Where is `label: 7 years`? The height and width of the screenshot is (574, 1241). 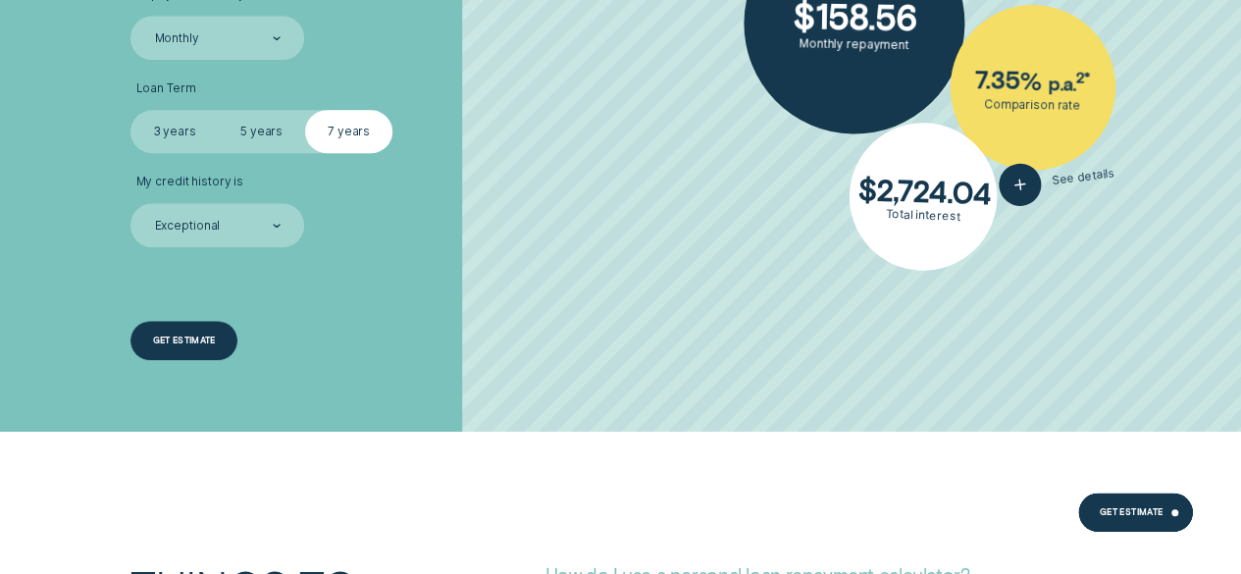 label: 7 years is located at coordinates (348, 132).